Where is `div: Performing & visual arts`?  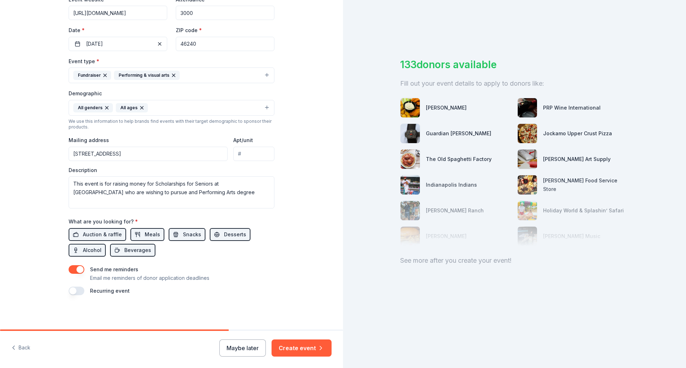 div: Performing & visual arts is located at coordinates (147, 75).